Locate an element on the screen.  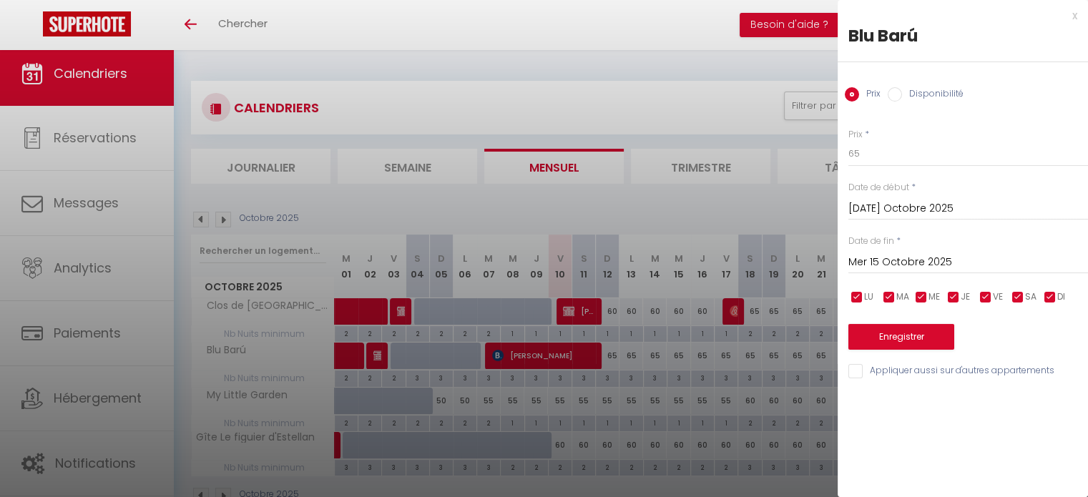
label: Disponibilité is located at coordinates (933, 95).